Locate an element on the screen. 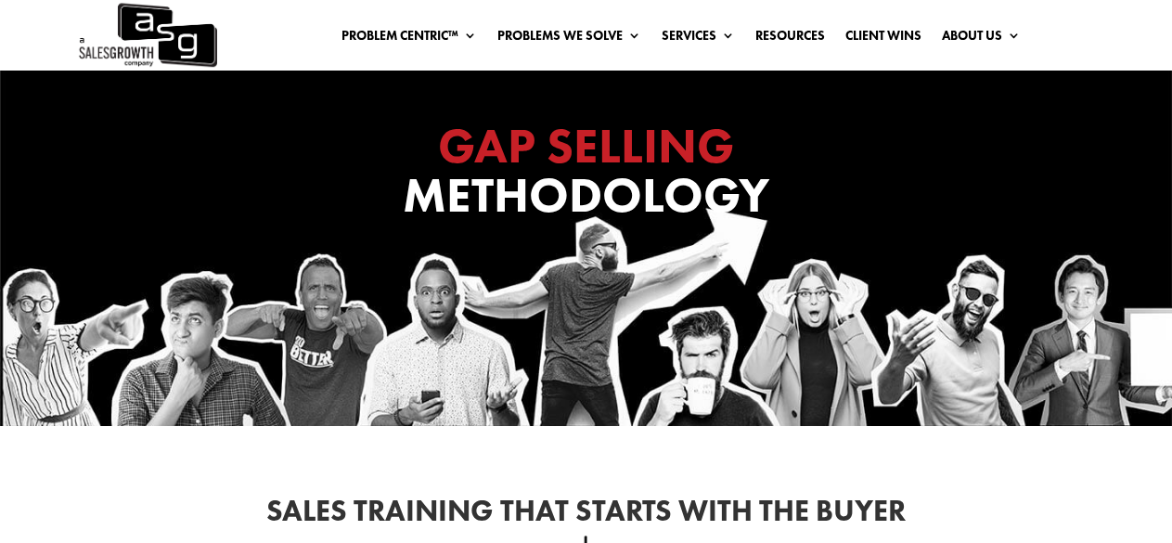  span: GAP SELLING is located at coordinates (586, 146).